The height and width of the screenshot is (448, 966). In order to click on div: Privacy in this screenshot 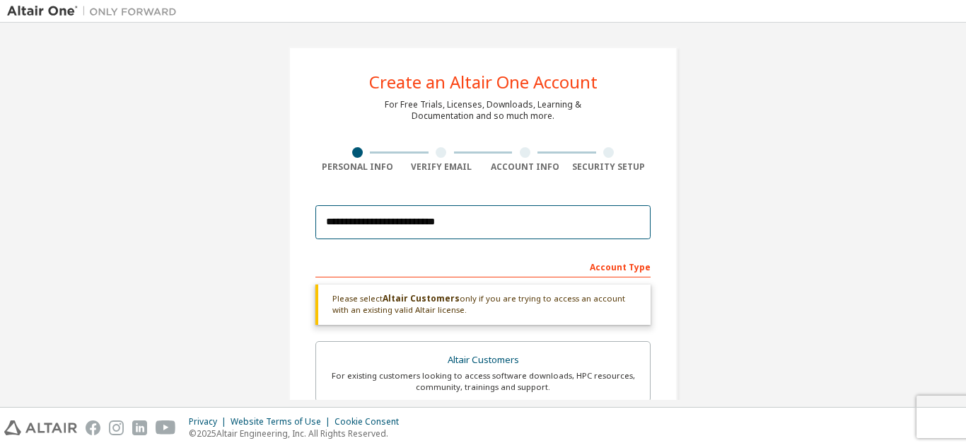, I will do `click(209, 421)`.